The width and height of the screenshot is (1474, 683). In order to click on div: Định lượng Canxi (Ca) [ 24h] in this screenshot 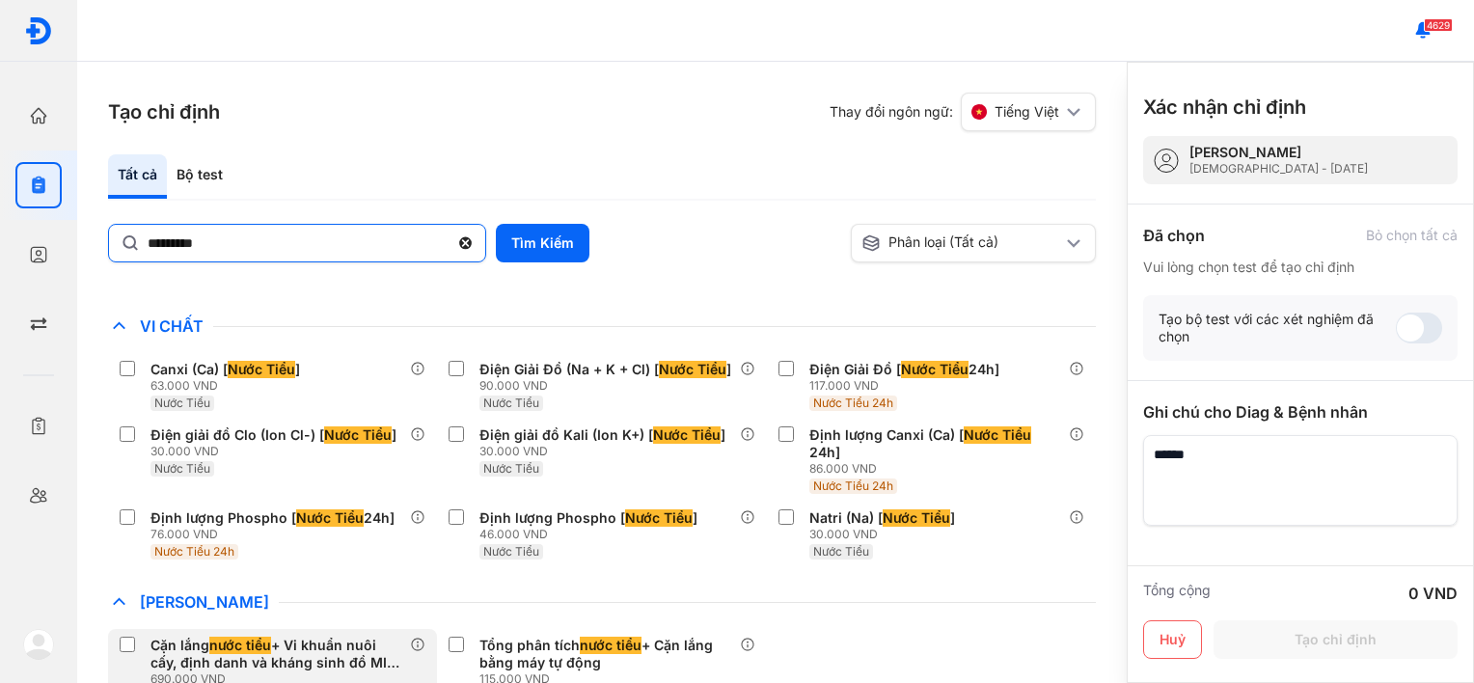, I will do `click(935, 444)`.